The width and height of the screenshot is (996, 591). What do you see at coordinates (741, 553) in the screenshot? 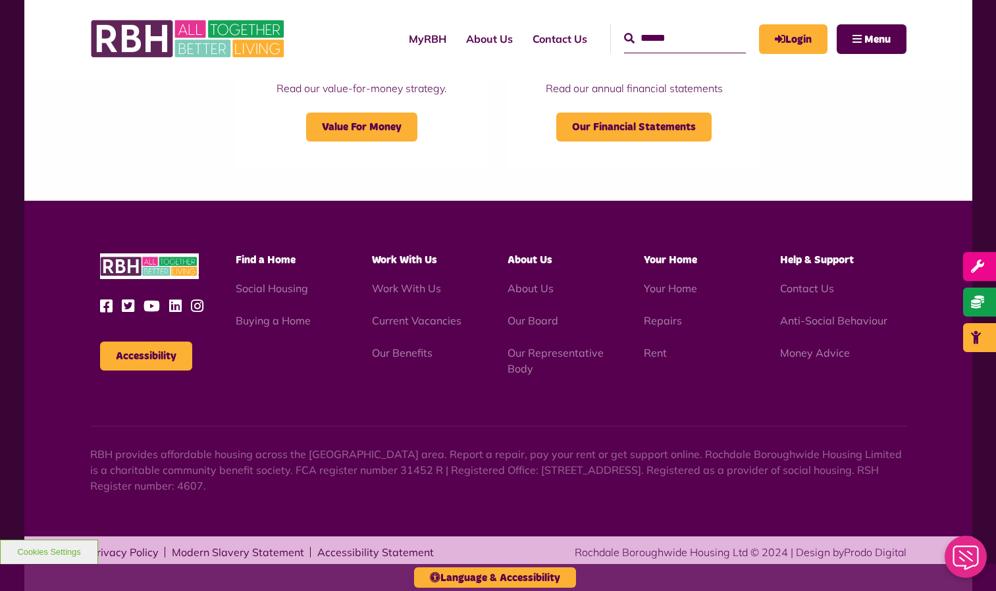
I see `div: Rochdale Boroughwide Housing Ltd © 2024 | Design by` at bounding box center [741, 553].